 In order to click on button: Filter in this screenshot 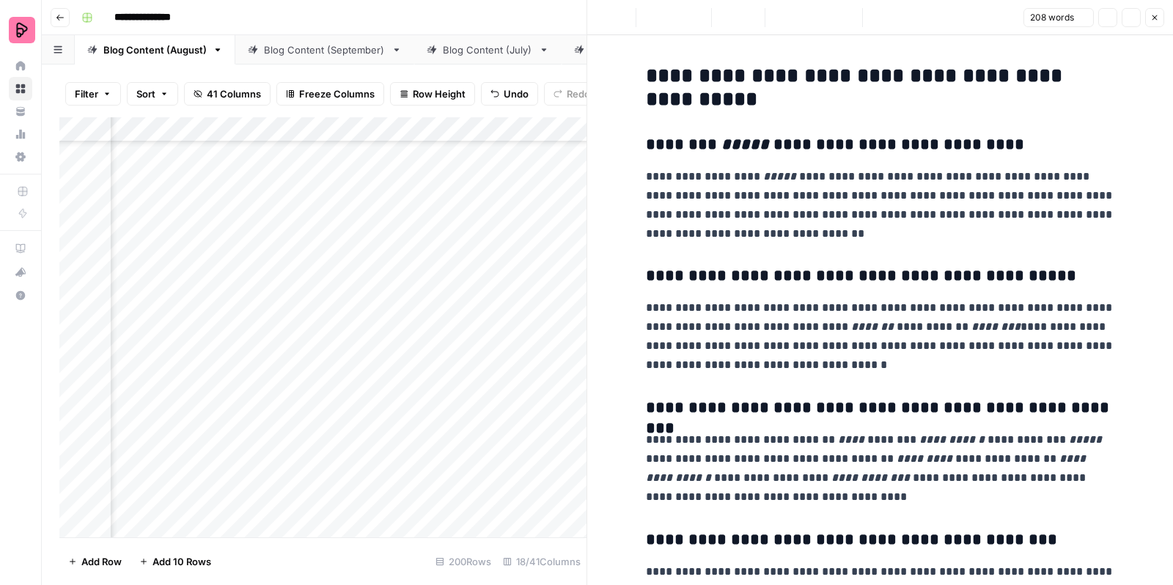, I will do `click(93, 94)`.